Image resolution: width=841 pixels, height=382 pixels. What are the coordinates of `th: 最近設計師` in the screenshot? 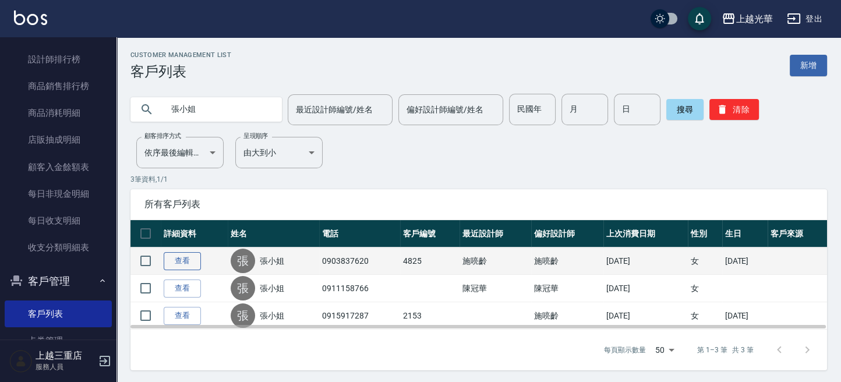 It's located at (496, 234).